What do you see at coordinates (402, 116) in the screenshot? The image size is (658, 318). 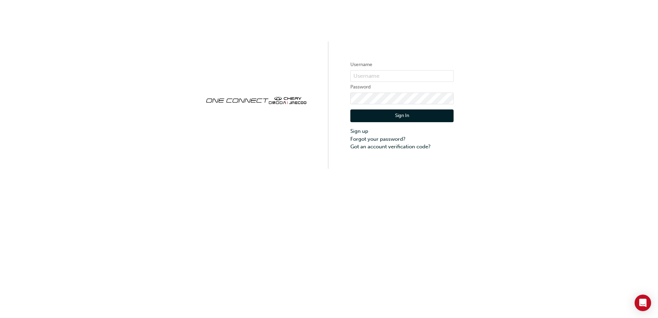 I see `button: Sign In` at bounding box center [402, 116].